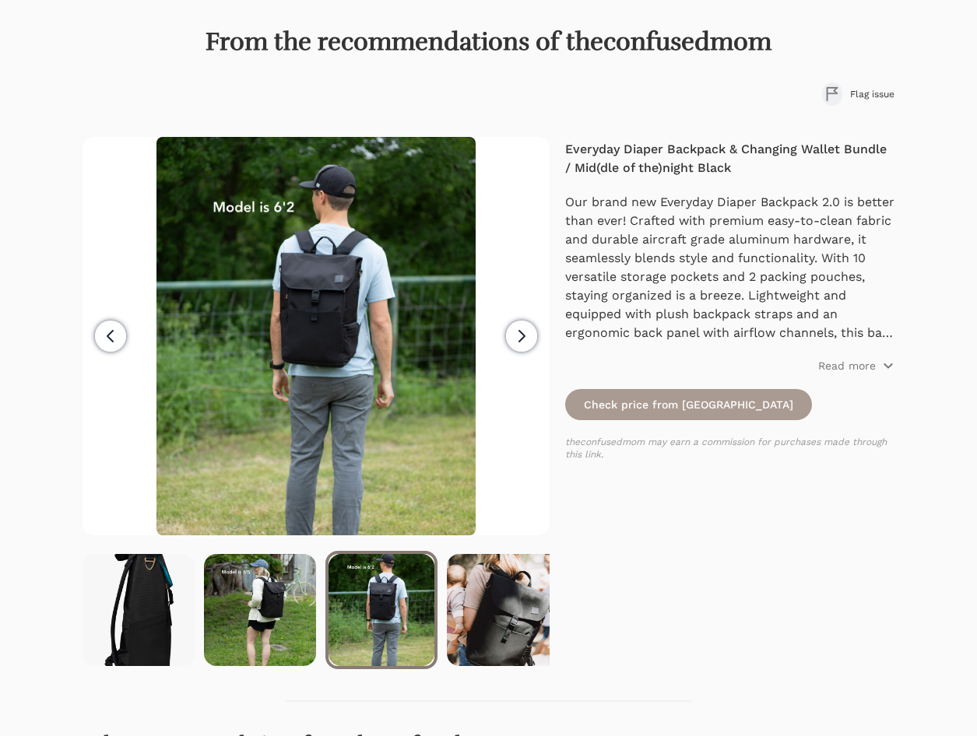  Describe the element at coordinates (856, 366) in the screenshot. I see `button: Read more` at that location.